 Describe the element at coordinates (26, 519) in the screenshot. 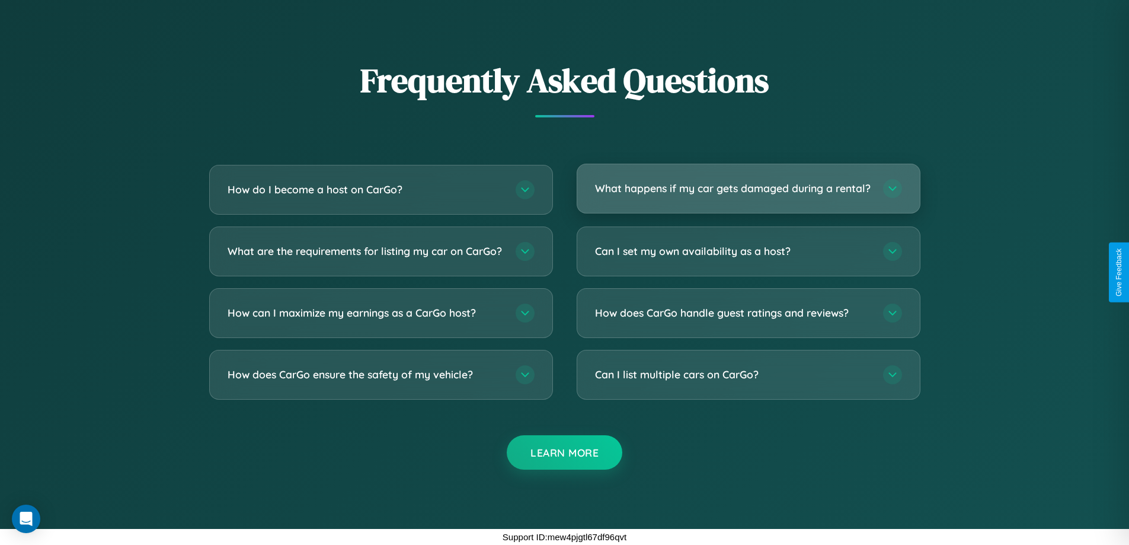

I see `div: Open Intercom Messenger` at that location.